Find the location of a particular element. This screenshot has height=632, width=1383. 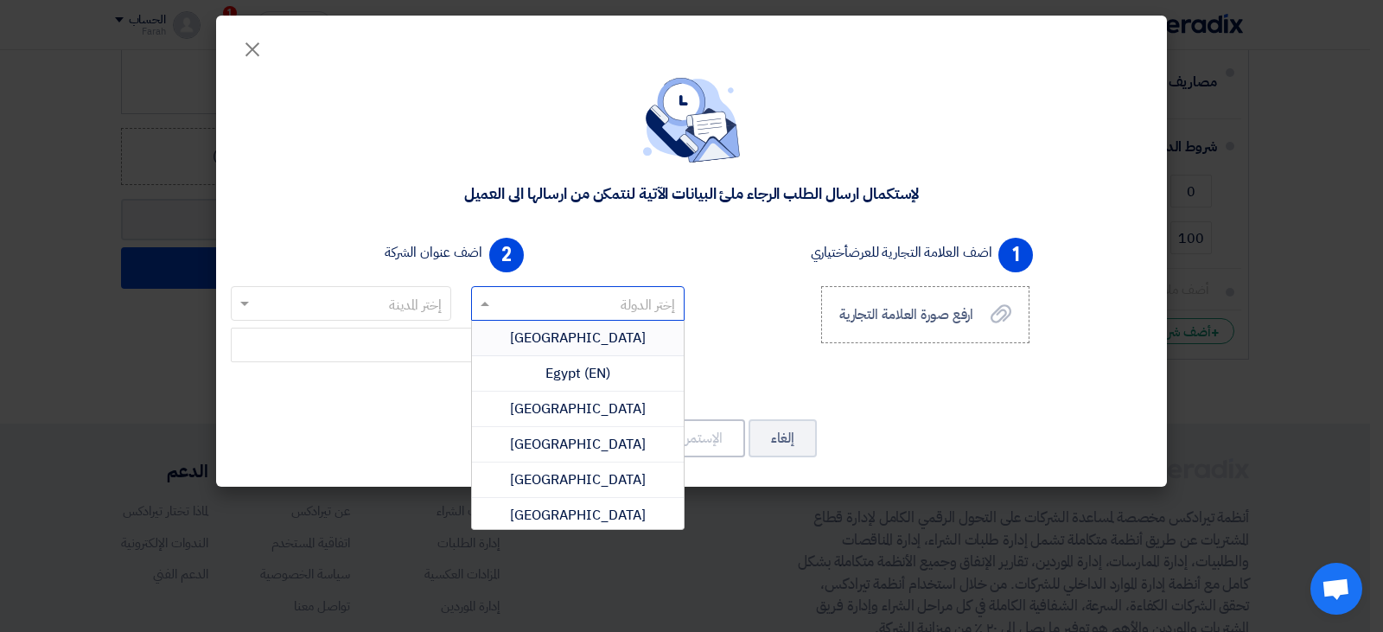

span: 1 is located at coordinates (1016, 255).